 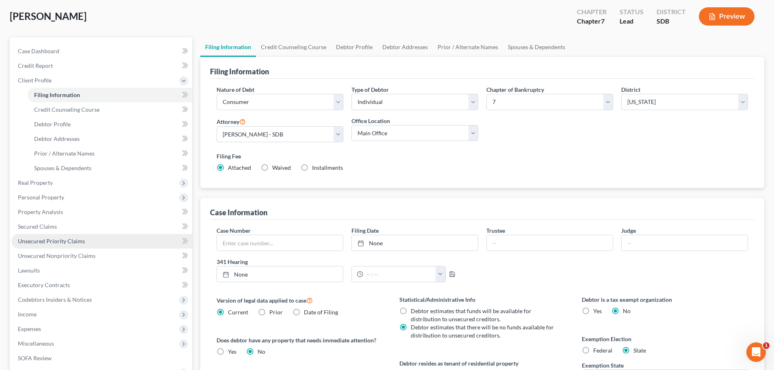 I want to click on label: 341 Hearing, so click(x=347, y=262).